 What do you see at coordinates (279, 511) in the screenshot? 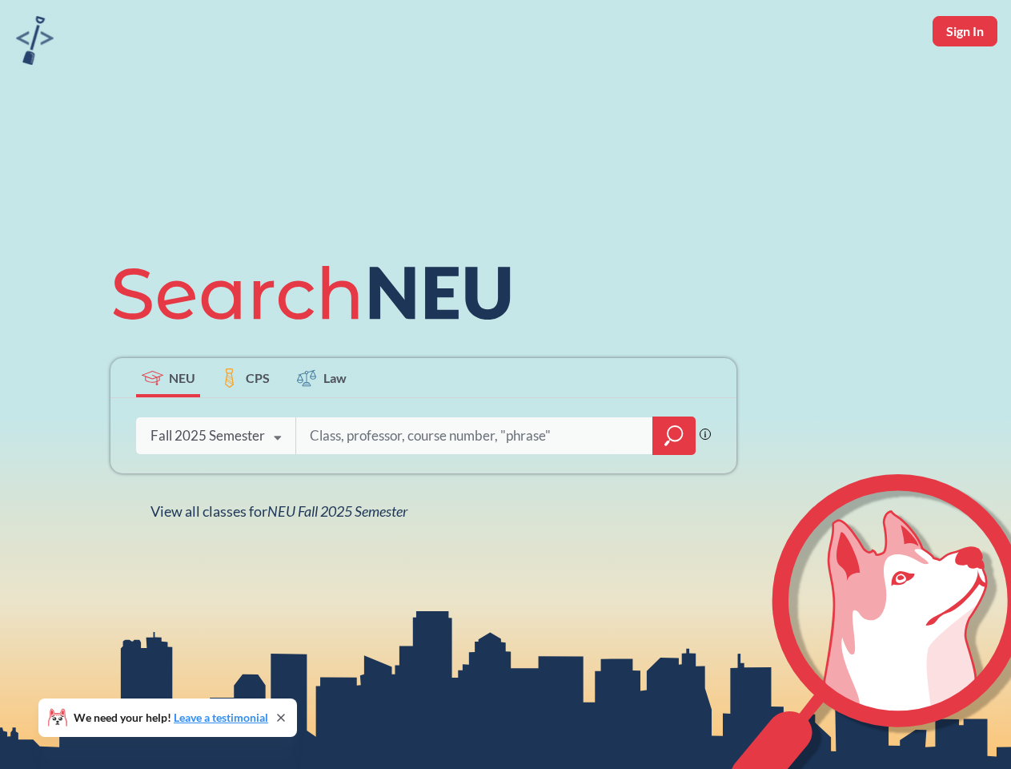
I see `span: View all classes for` at bounding box center [279, 511].